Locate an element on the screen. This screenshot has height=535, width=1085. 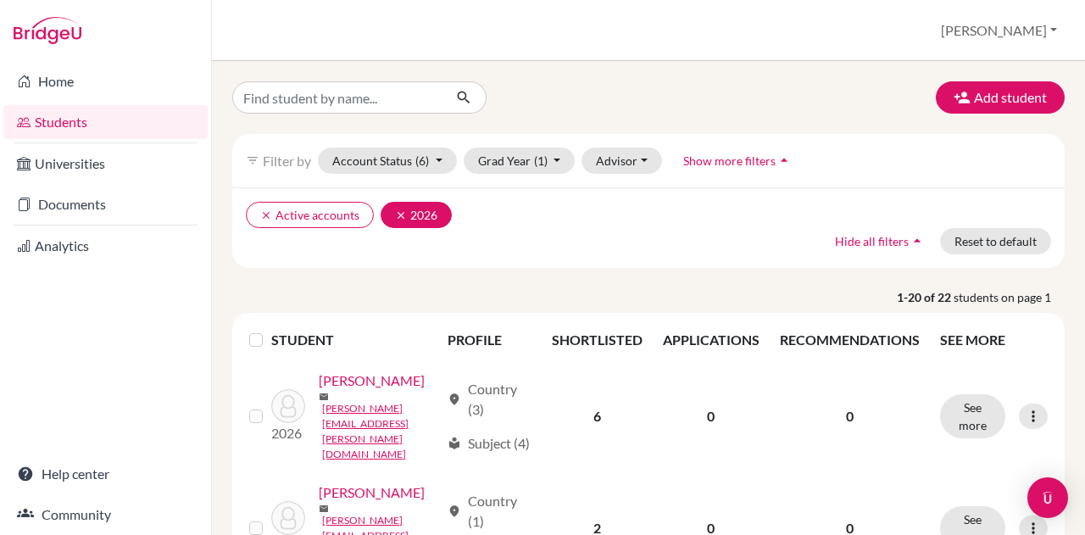
a: Home is located at coordinates (105, 81).